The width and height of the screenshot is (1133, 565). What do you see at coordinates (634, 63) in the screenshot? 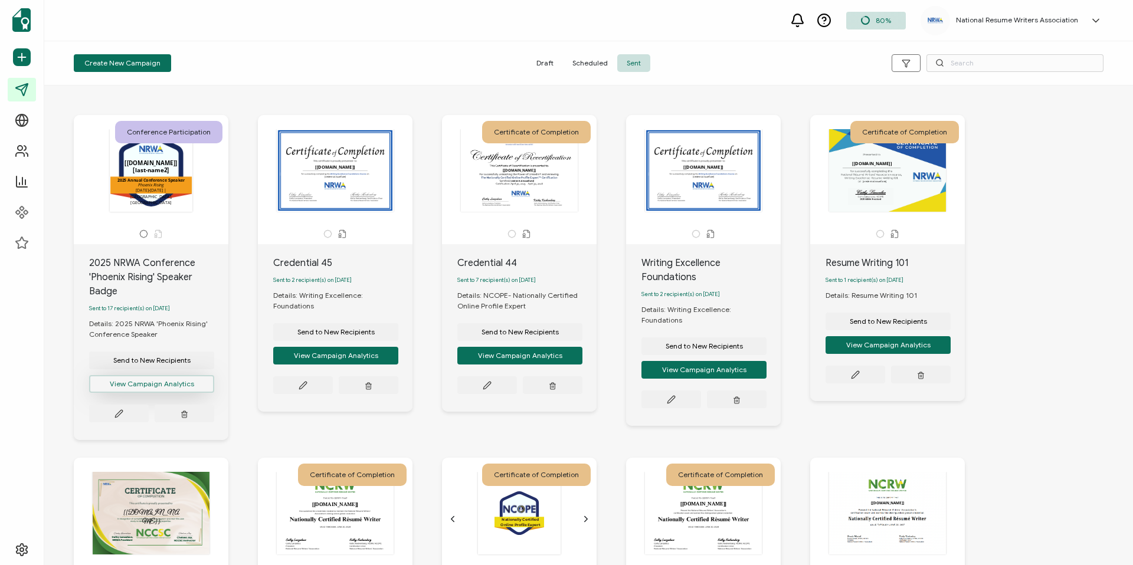
I see `span: Sent` at bounding box center [634, 63].